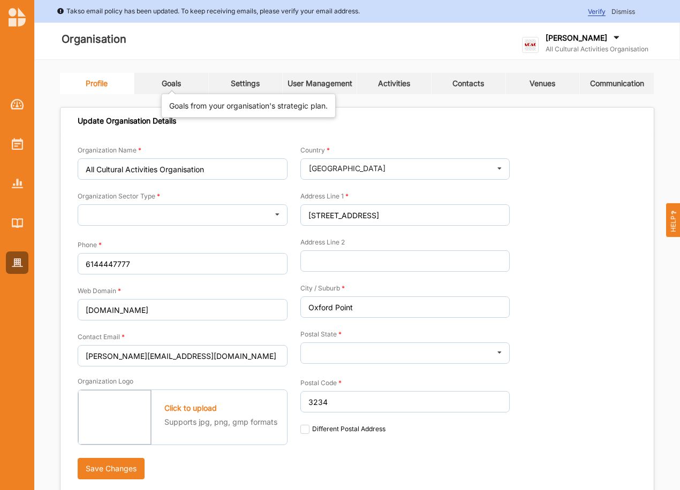  I want to click on button: Save Changes, so click(111, 469).